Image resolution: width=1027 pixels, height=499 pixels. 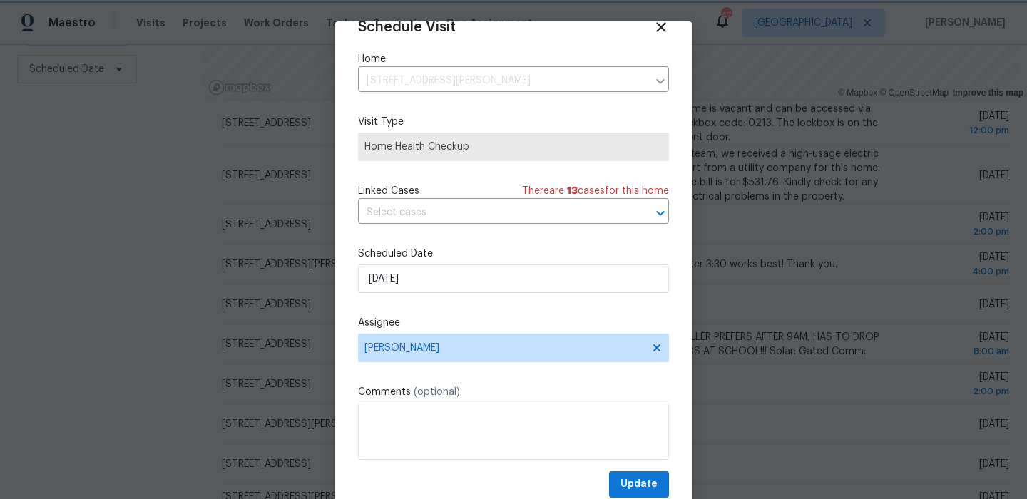 What do you see at coordinates (503, 81) in the screenshot?
I see `input: Enter in an address` at bounding box center [503, 81].